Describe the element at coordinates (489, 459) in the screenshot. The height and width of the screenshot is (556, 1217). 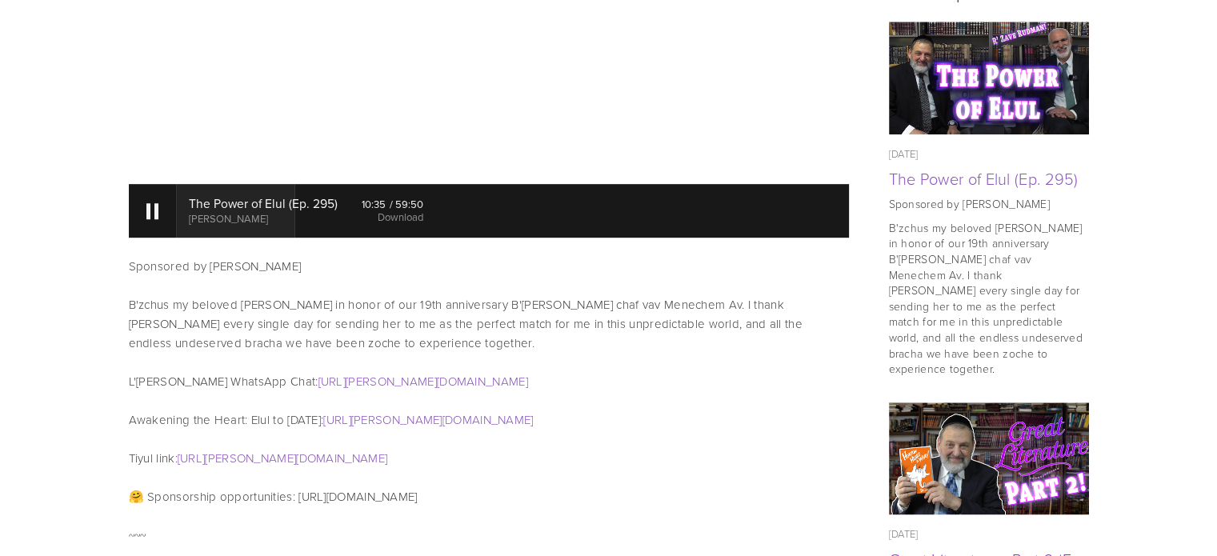
I see `p: Tiyul link:` at that location.